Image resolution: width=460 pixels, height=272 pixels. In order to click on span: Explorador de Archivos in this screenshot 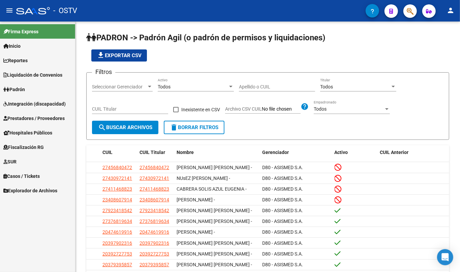, I will do `click(30, 191)`.